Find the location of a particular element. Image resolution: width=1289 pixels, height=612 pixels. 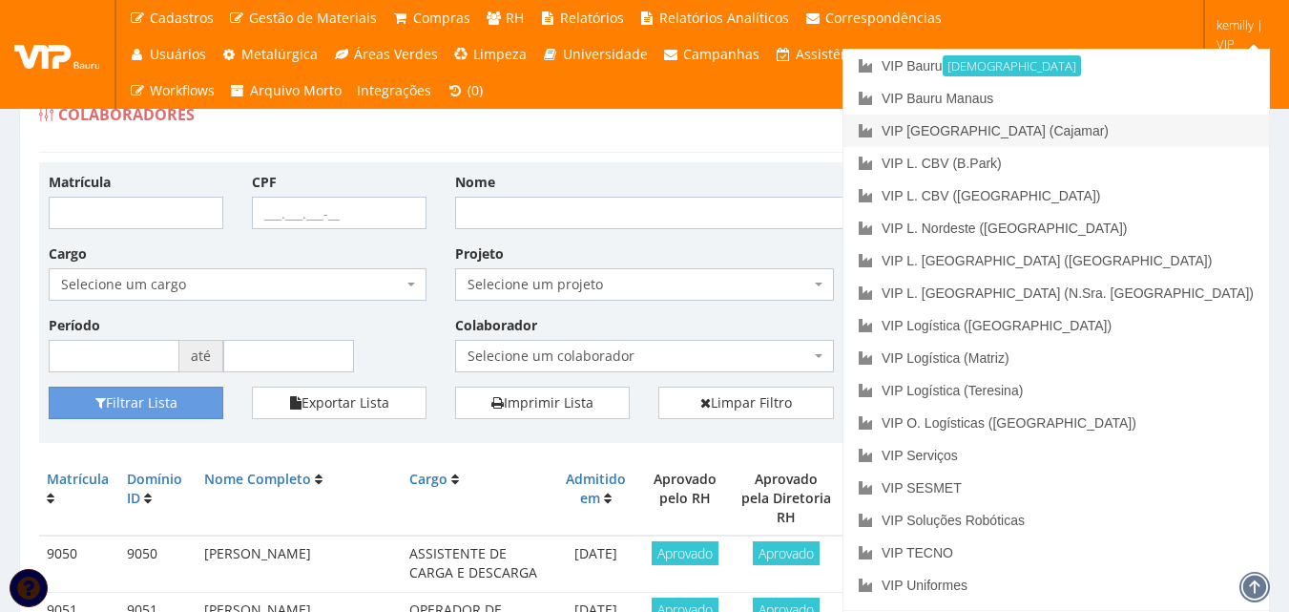

a: VIP Soluções Robóticas is located at coordinates (1057, 520).